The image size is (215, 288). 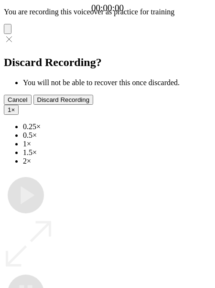 What do you see at coordinates (108, 8) in the screenshot?
I see `a: 00:00:00` at bounding box center [108, 8].